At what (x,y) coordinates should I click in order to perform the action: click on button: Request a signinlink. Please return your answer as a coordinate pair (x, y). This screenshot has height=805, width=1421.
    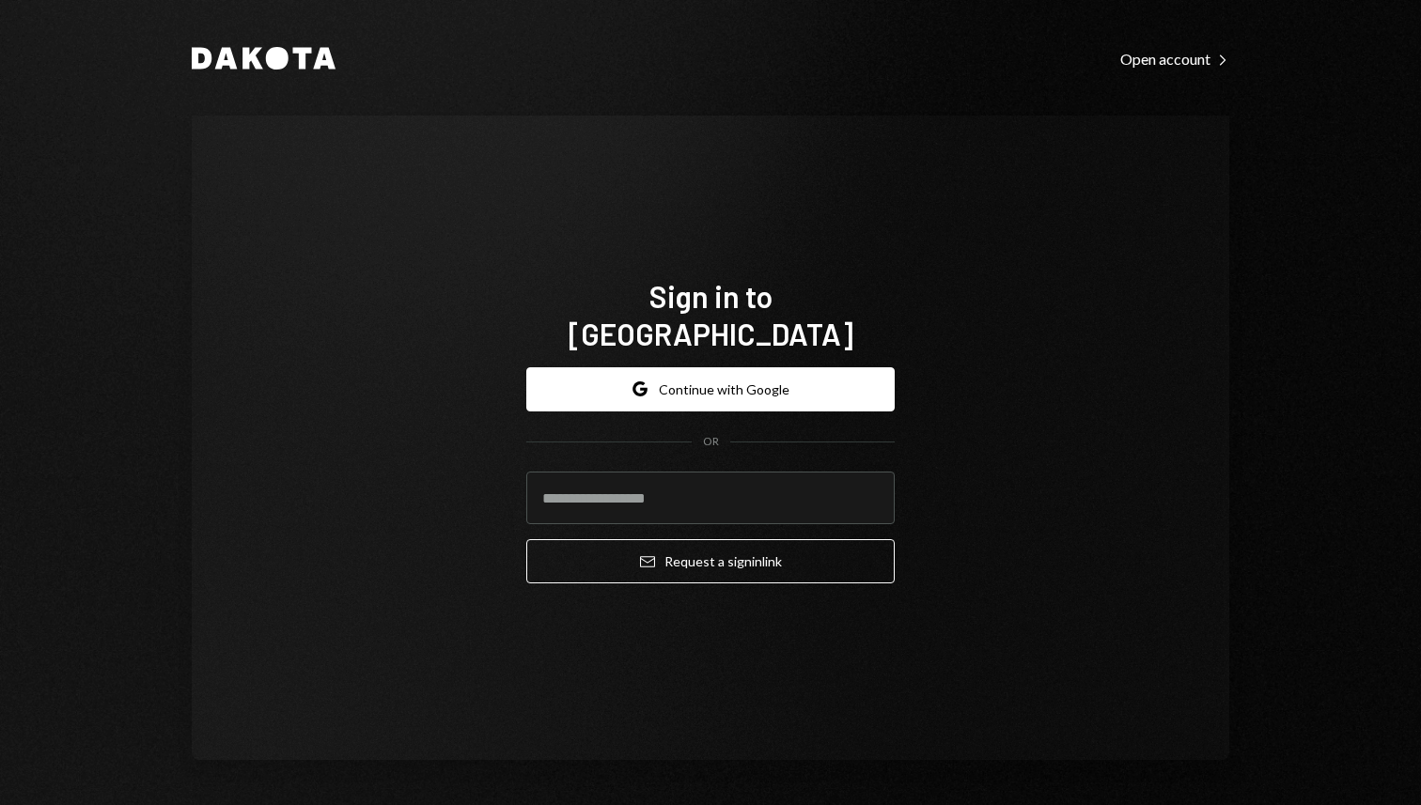
    Looking at the image, I should click on (710, 561).